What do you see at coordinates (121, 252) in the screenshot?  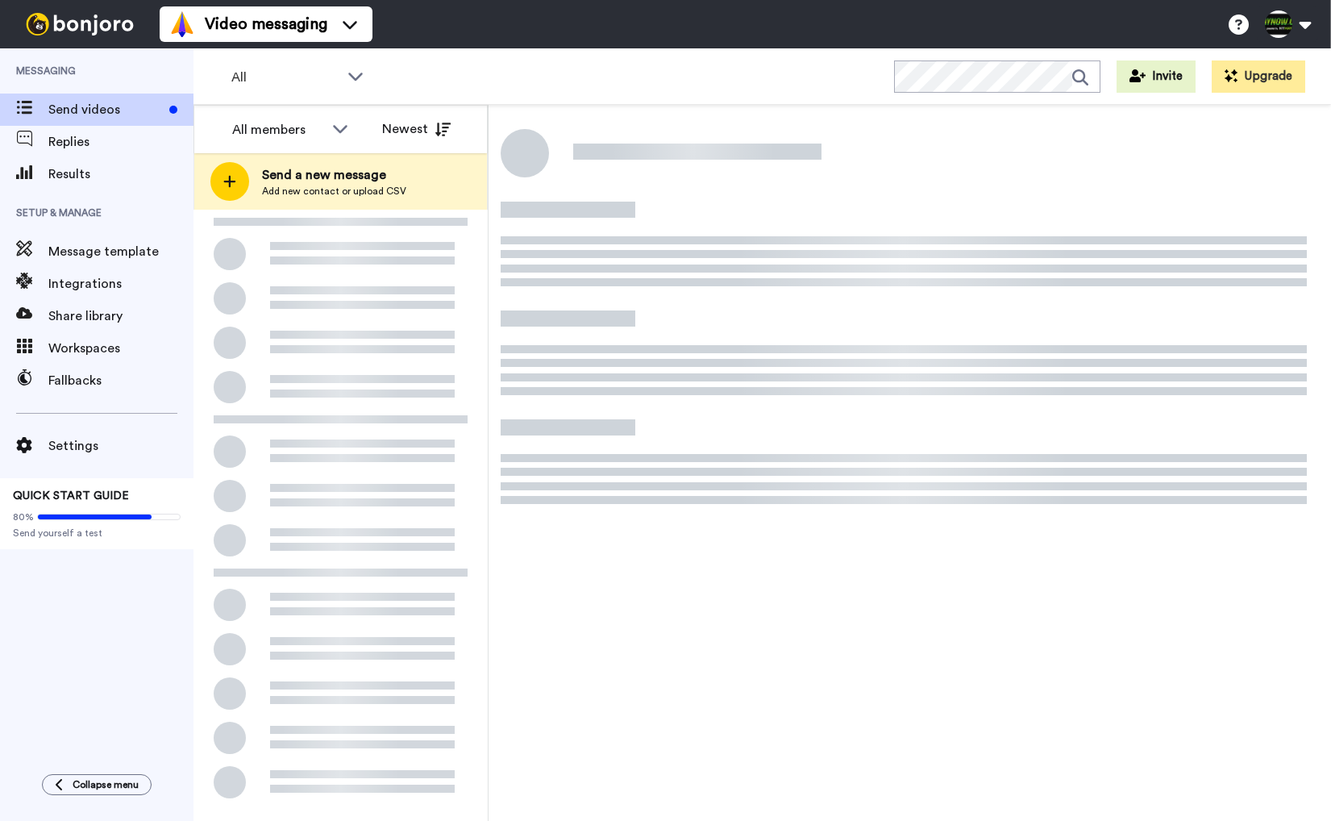 I see `span: Message template` at bounding box center [121, 252].